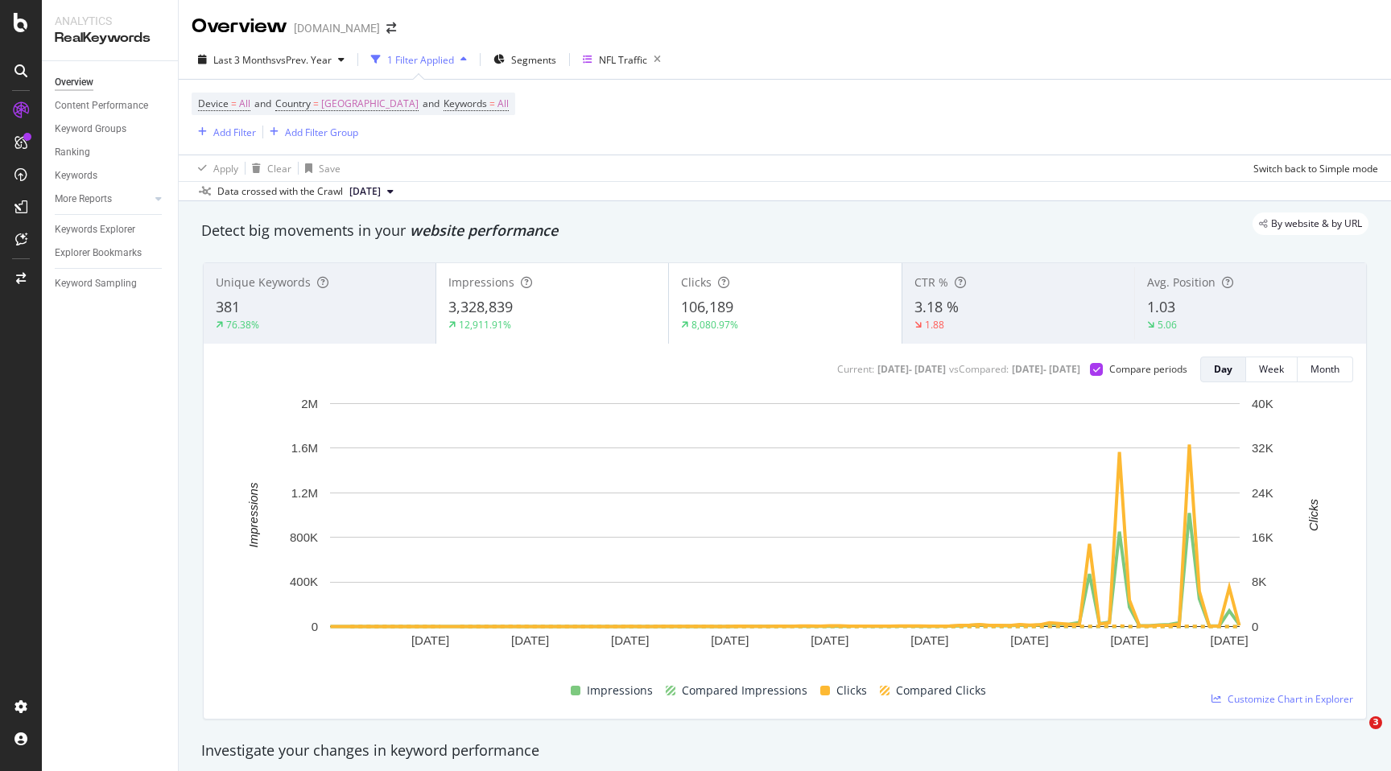 Image resolution: width=1391 pixels, height=771 pixels. Describe the element at coordinates (1271, 369) in the screenshot. I see `div: Week` at that location.